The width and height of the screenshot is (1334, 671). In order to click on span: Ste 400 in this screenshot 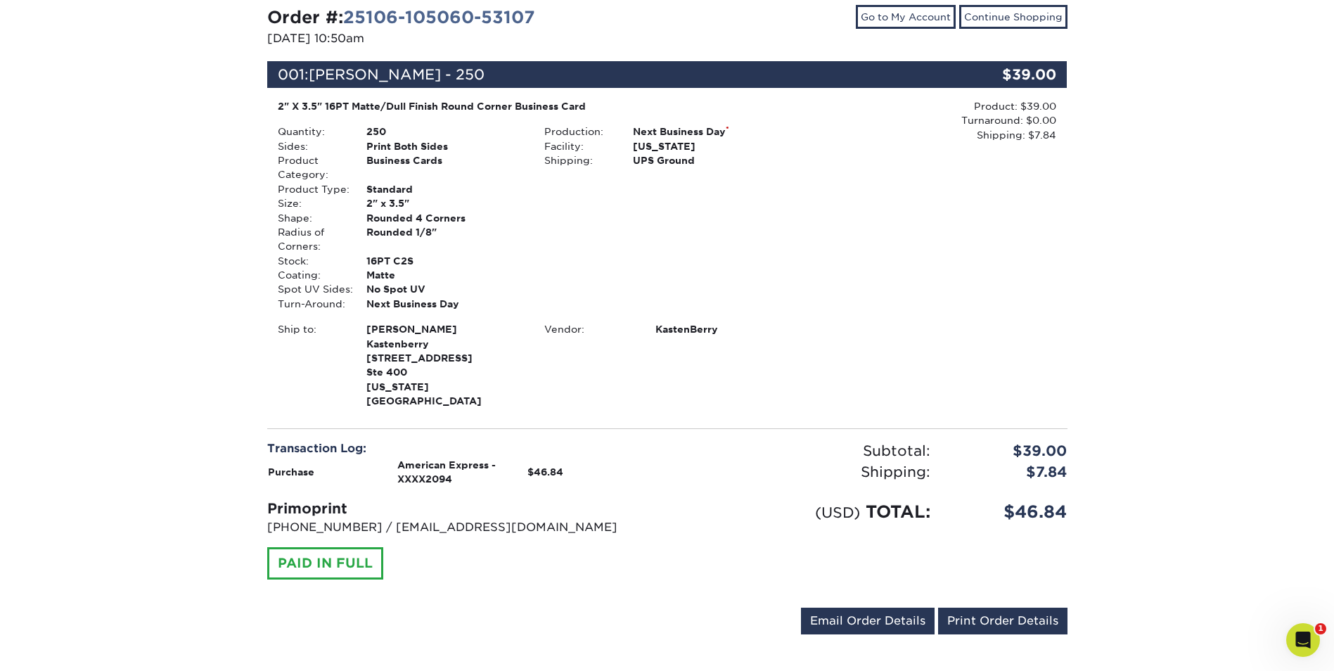, I will do `click(444, 372)`.